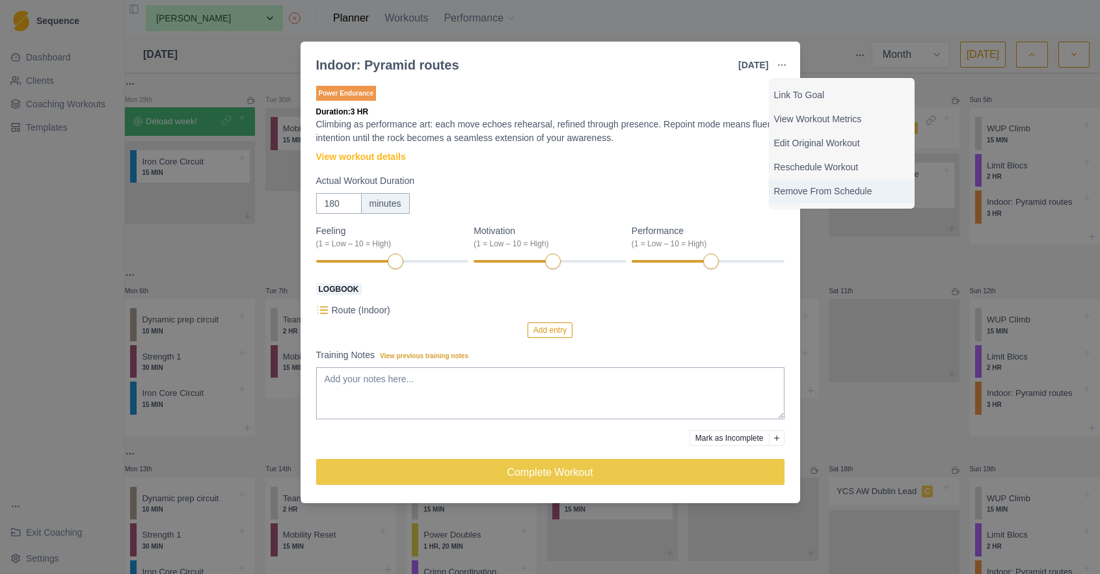 The height and width of the screenshot is (574, 1100). I want to click on p: Reschedule Workout, so click(842, 167).